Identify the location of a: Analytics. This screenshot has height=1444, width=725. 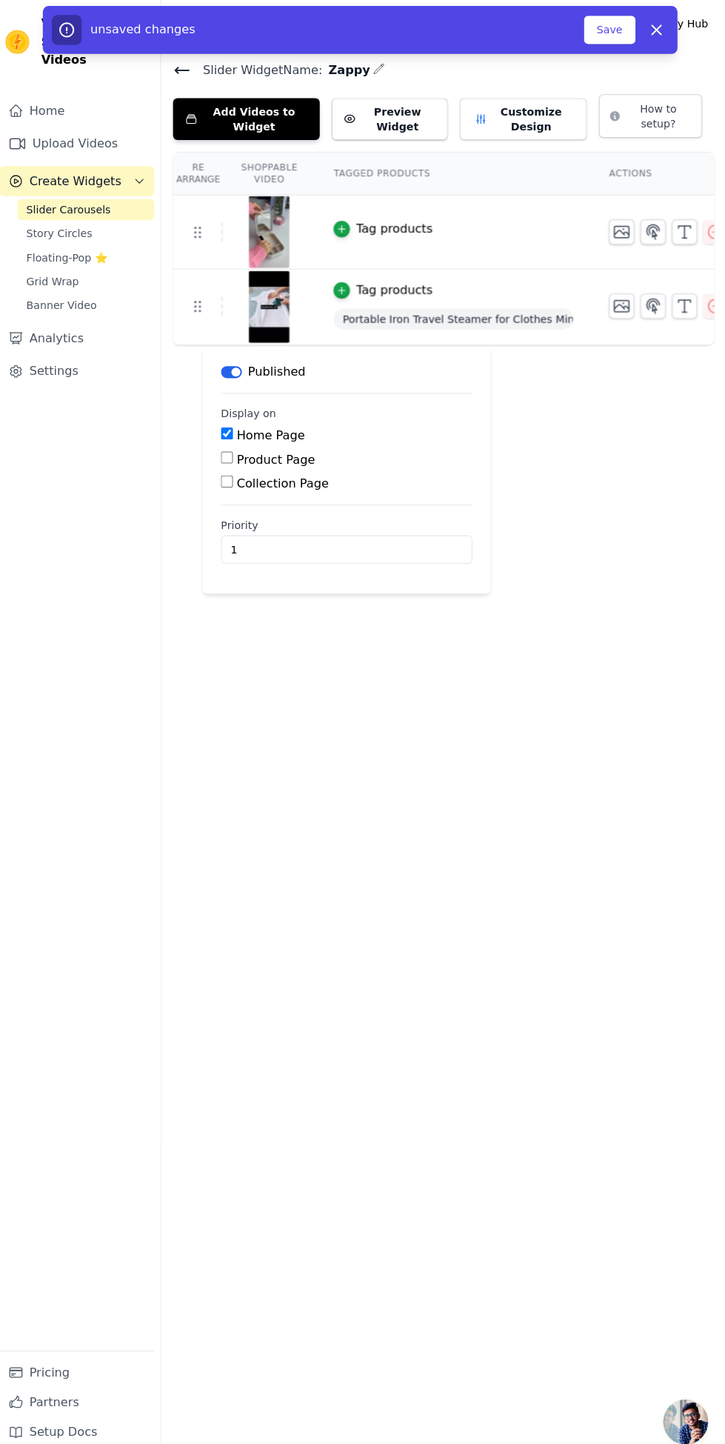
(82, 335).